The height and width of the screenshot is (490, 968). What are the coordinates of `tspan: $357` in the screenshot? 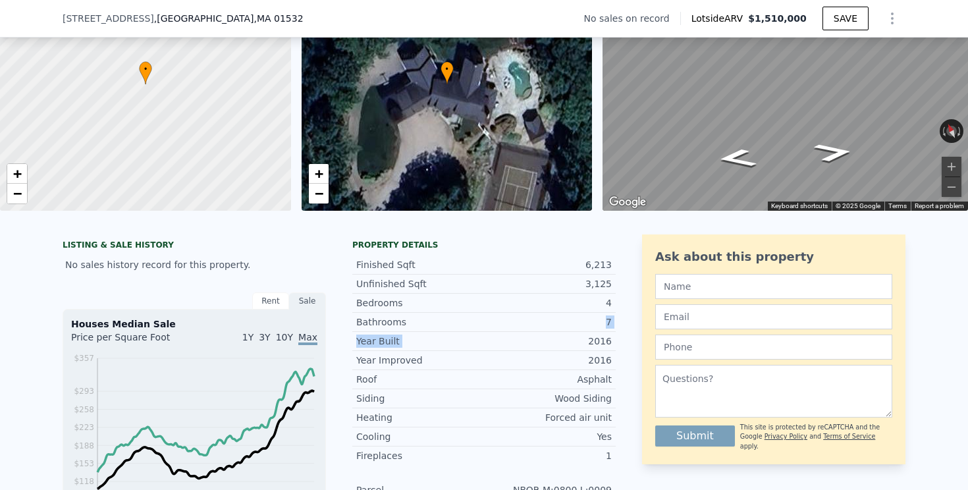 It's located at (84, 358).